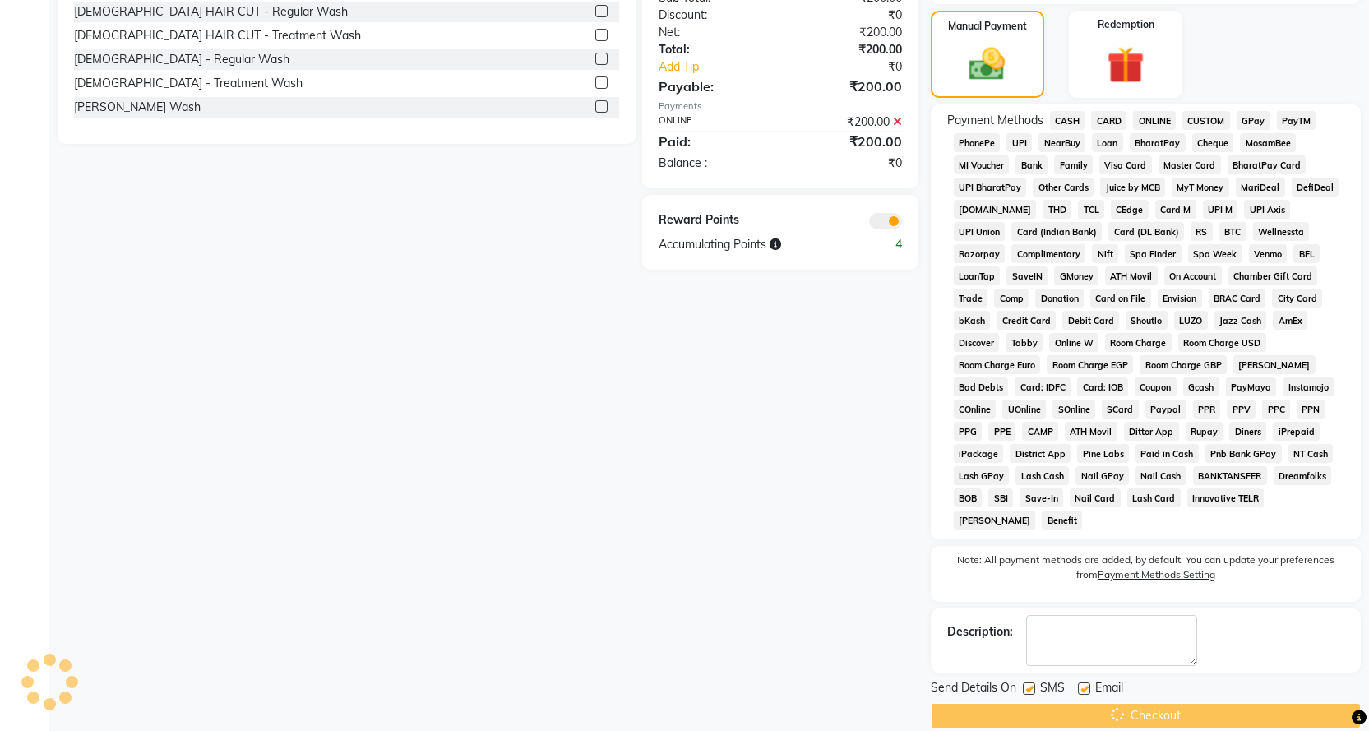  I want to click on span: Paid in Cash, so click(1167, 453).